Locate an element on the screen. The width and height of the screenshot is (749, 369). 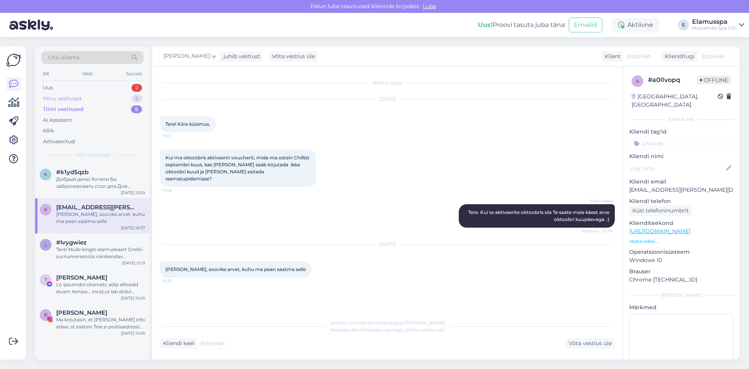
span: ksenia.kaes@gmail.com is located at coordinates (97, 207).